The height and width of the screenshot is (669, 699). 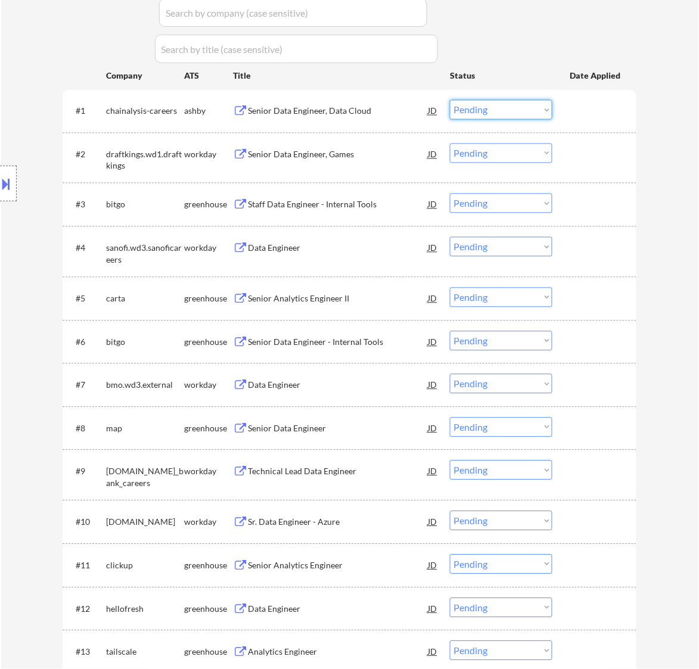 What do you see at coordinates (338, 299) in the screenshot?
I see `div: Senior Analytics Engineer II` at bounding box center [338, 299].